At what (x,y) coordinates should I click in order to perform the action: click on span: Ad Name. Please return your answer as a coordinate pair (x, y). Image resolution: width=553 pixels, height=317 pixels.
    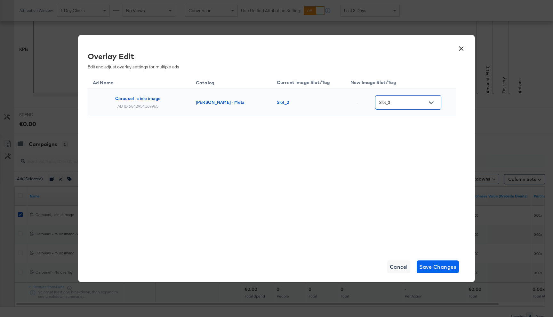
    Looking at the image, I should click on (107, 83).